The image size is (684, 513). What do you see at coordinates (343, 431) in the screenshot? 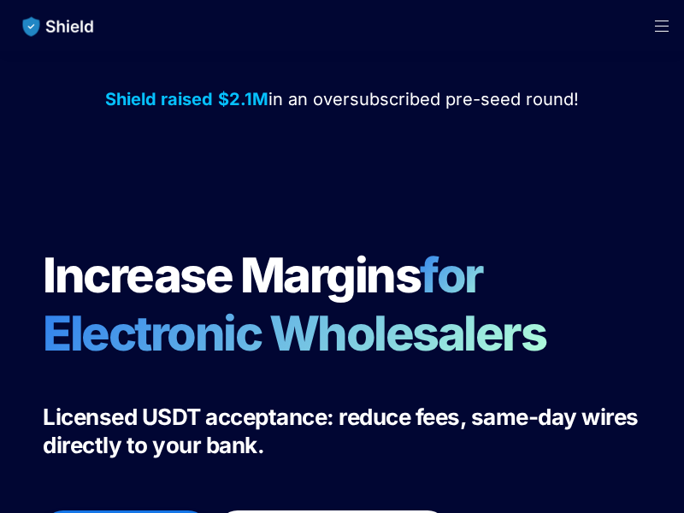
I see `span: Licensed USDT acceptance: reduce fees, same-day wires directly to your bank.` at bounding box center [343, 431].